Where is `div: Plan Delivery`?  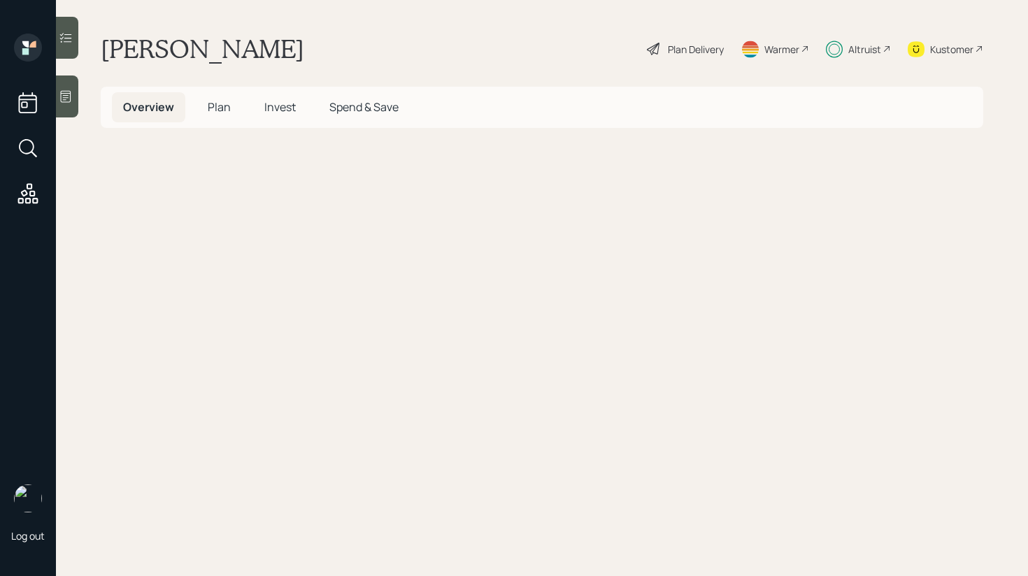 div: Plan Delivery is located at coordinates (696, 49).